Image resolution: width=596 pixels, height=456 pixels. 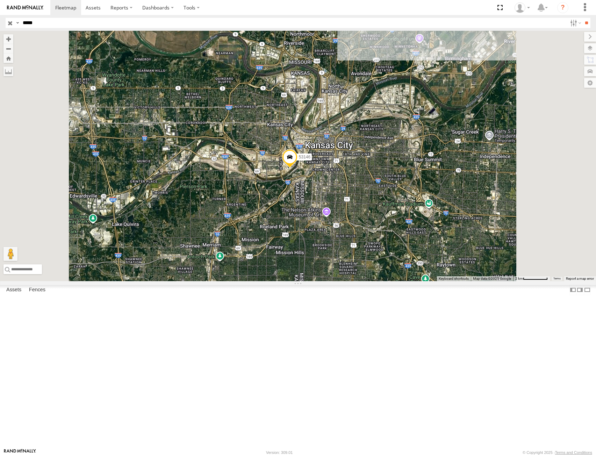 I want to click on label: Hide Summary Table, so click(x=587, y=290).